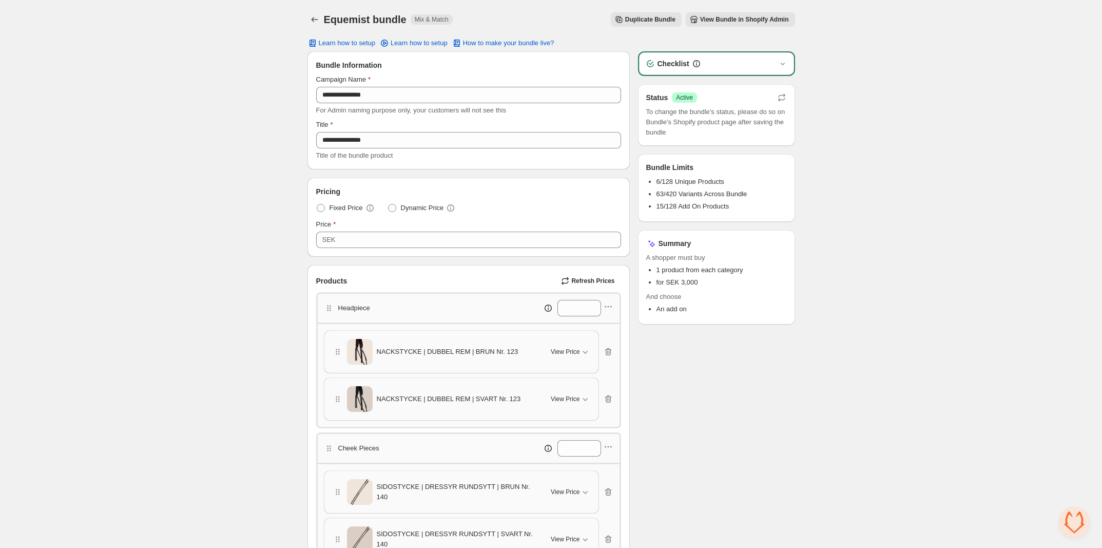  What do you see at coordinates (1074, 522) in the screenshot?
I see `a: Открытый чат` at bounding box center [1074, 522].